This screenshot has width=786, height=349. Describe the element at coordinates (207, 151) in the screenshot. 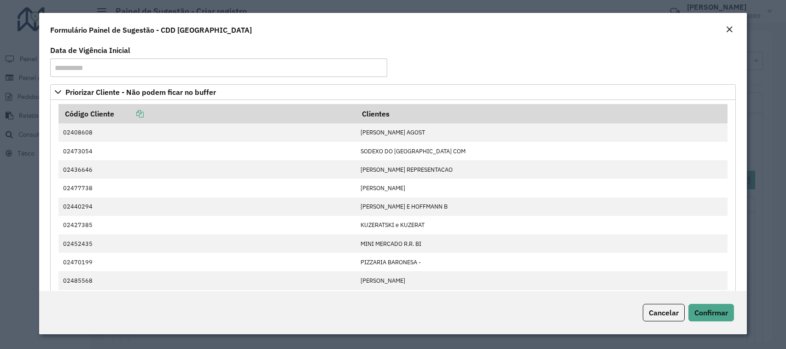

I see `td: 02473054` at that location.